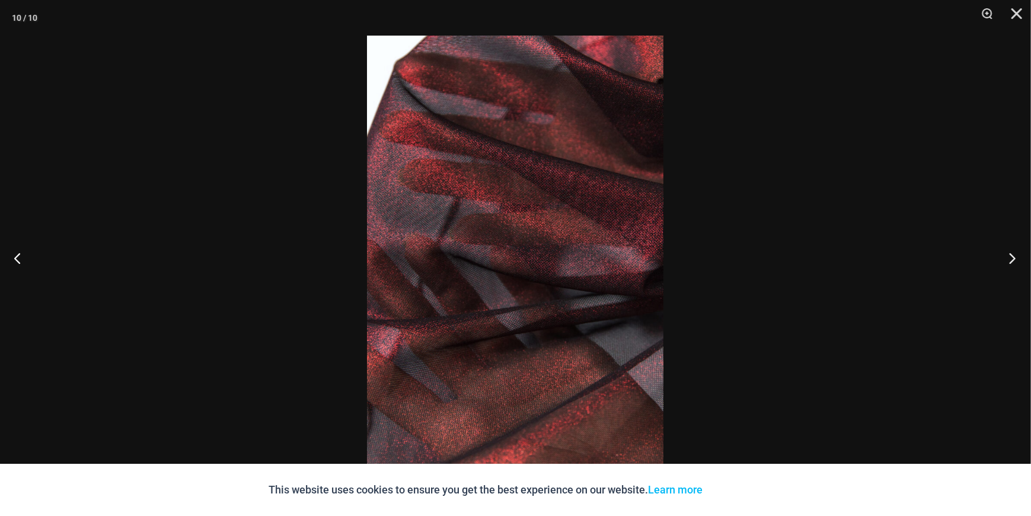 The height and width of the screenshot is (516, 1031). What do you see at coordinates (737, 490) in the screenshot?
I see `button: Accept` at bounding box center [737, 490].